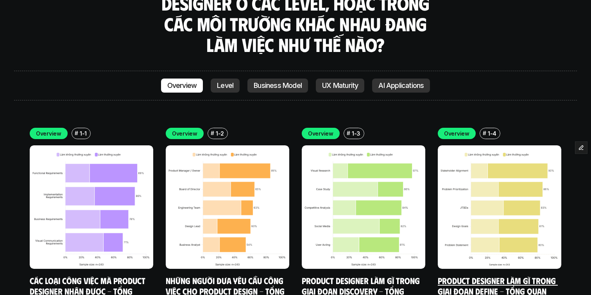  I want to click on p: 1-2, so click(220, 133).